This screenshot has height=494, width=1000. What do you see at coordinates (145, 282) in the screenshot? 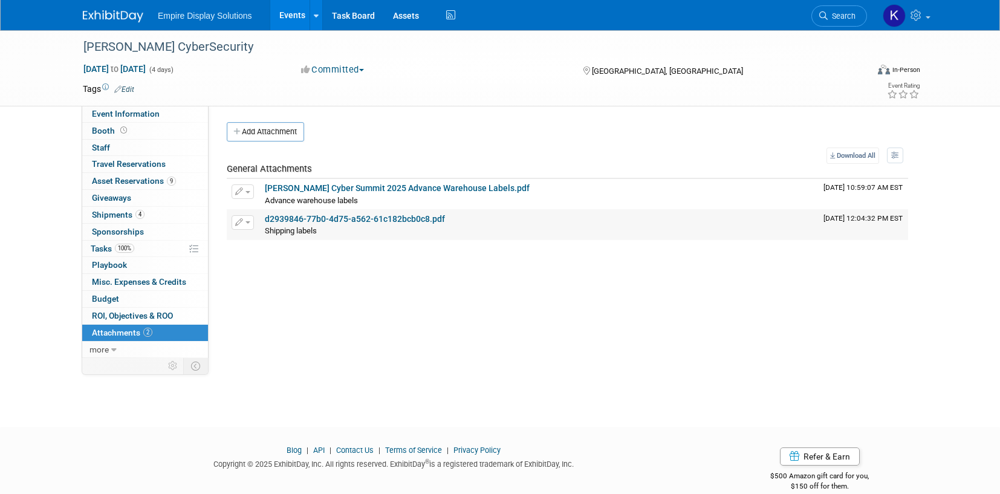
I see `a: Misc. Expenses & Credits` at bounding box center [145, 282].